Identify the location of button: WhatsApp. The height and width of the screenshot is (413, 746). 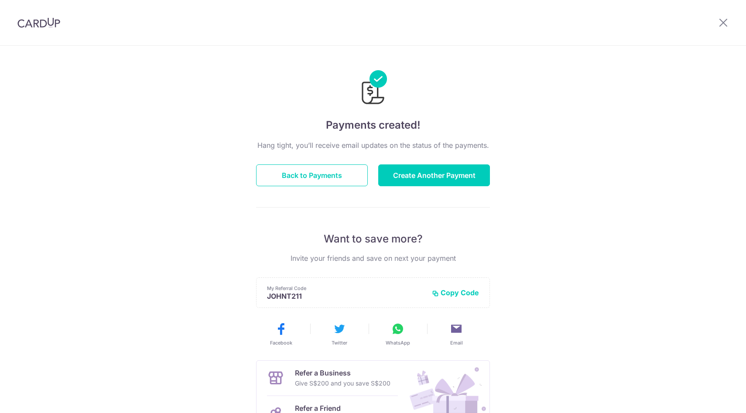
(398, 334).